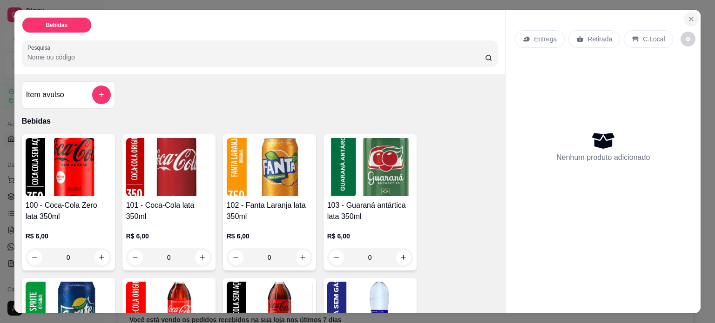 This screenshot has width=715, height=323. Describe the element at coordinates (599, 39) in the screenshot. I see `p: Retirada` at that location.